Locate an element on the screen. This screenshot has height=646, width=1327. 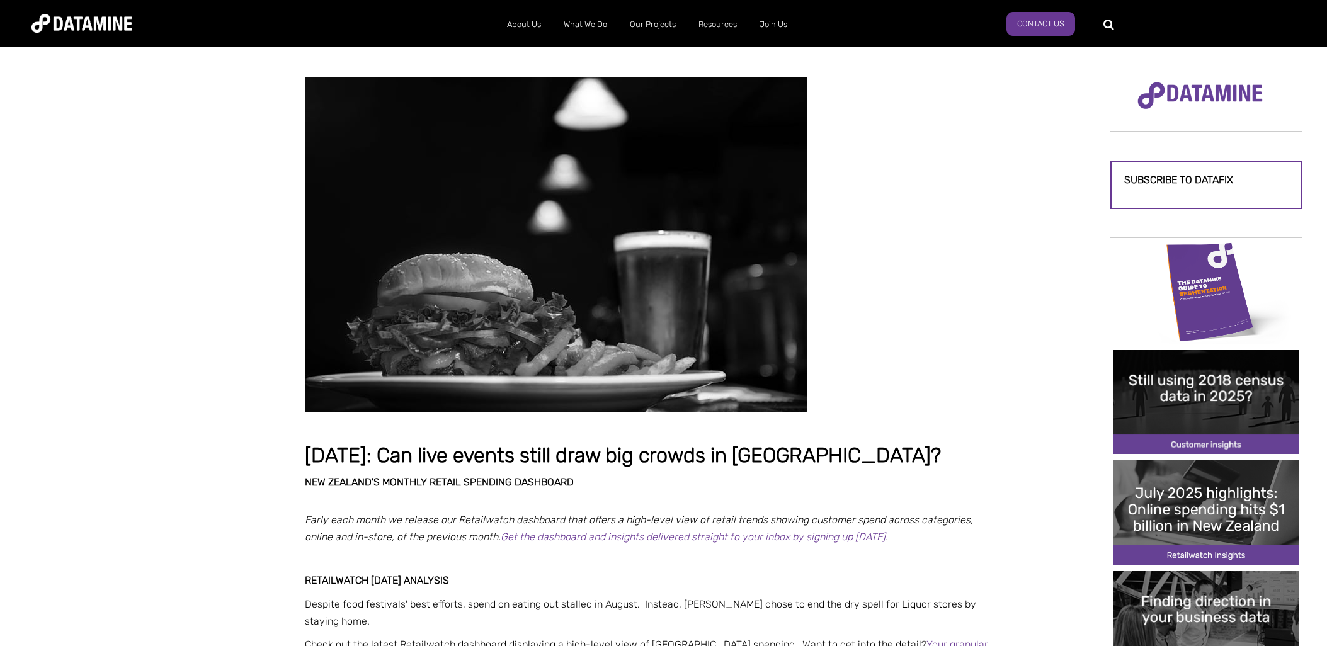
img: Datamine Logo No Strapline - Purple is located at coordinates (1200, 96).